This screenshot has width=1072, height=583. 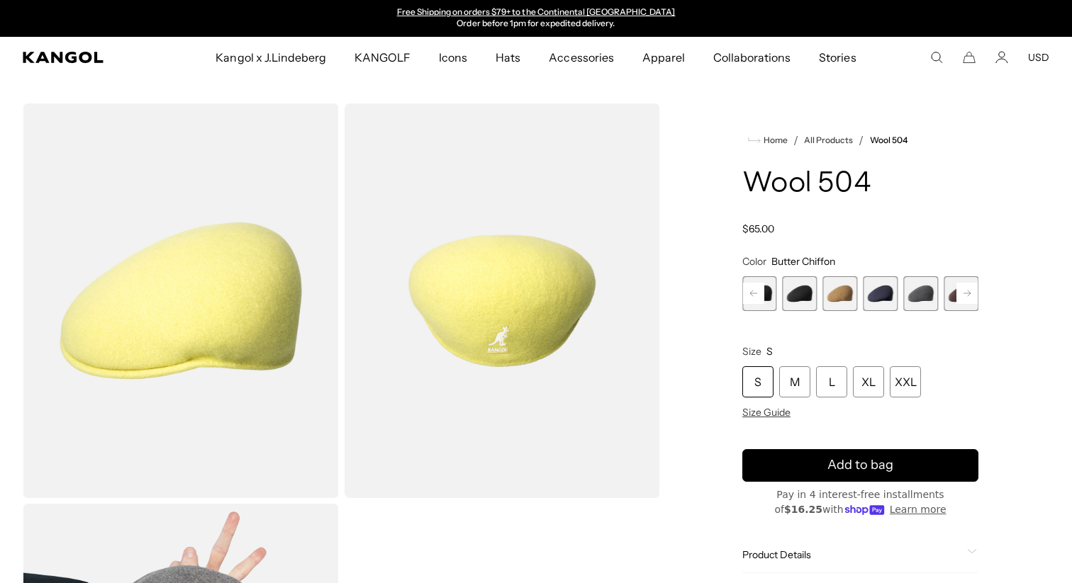 I want to click on label: Black/Gold, so click(x=800, y=294).